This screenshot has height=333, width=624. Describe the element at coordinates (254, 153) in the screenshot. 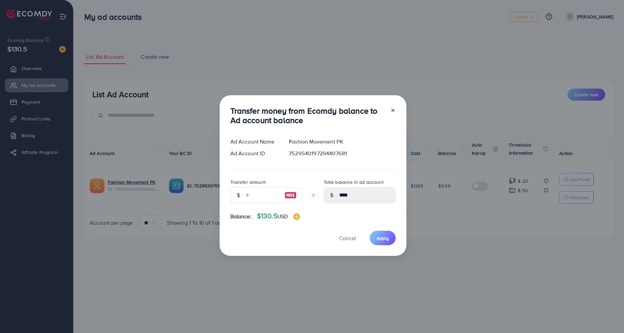

I see `div: Ad Account ID` at that location.